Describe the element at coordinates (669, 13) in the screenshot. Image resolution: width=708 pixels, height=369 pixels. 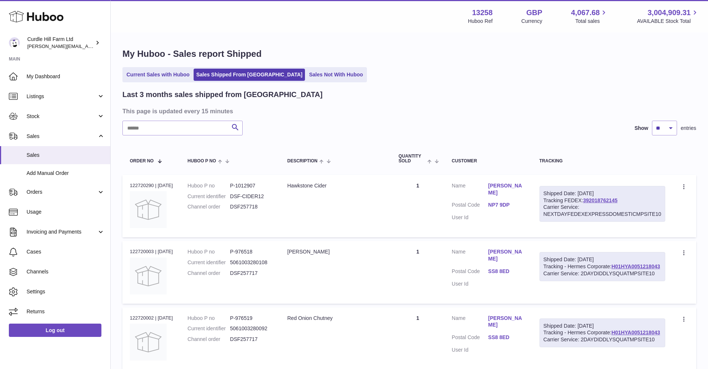
I see `span: 3,004,909.31` at that location.